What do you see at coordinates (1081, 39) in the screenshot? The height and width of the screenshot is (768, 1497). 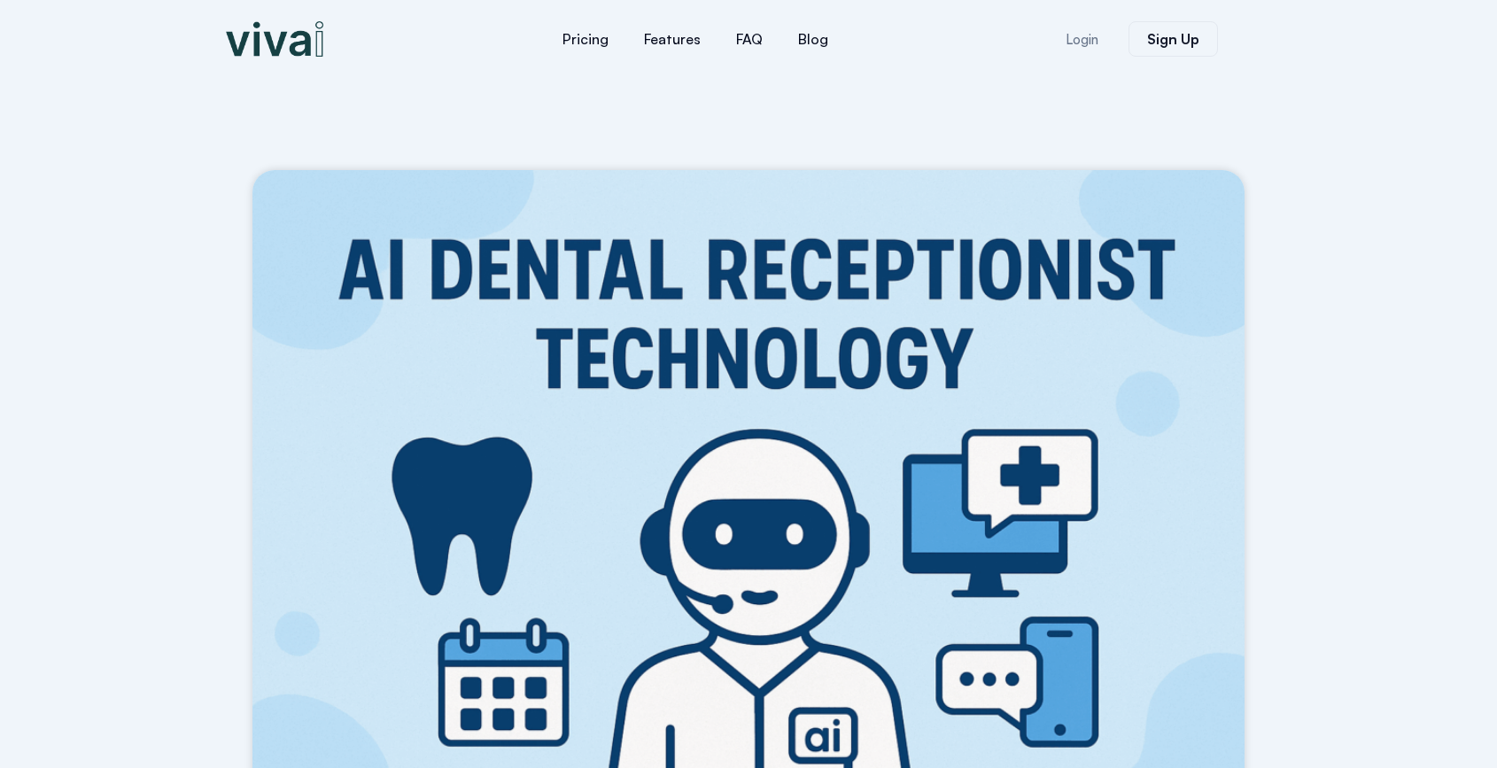 I see `span: Login` at bounding box center [1081, 39].